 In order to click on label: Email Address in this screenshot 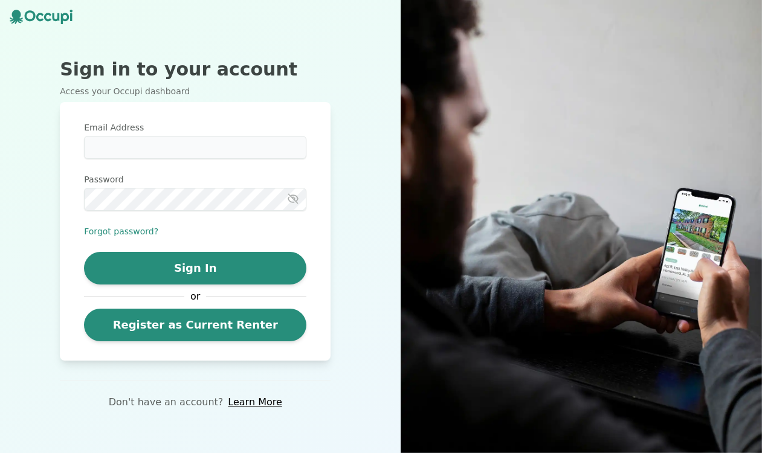, I will do `click(195, 127)`.